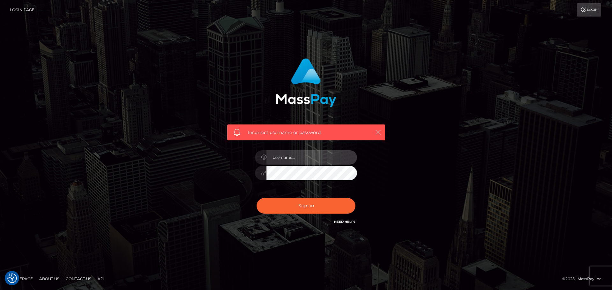 This screenshot has height=290, width=612. What do you see at coordinates (12, 279) in the screenshot?
I see `img: Revisit consent button` at bounding box center [12, 279].